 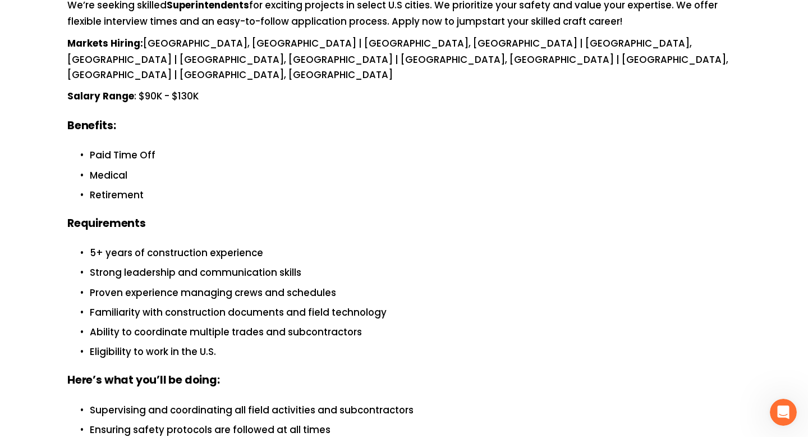 What do you see at coordinates (415, 410) in the screenshot?
I see `p: Supervising and coordinating all field activities and subcontractors` at bounding box center [415, 410].